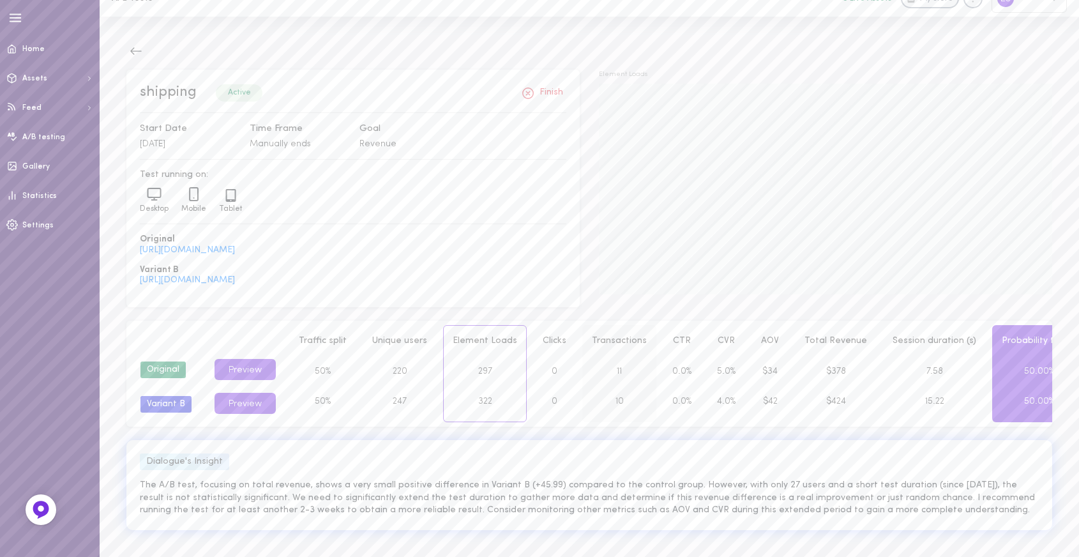  Describe the element at coordinates (1038, 340) in the screenshot. I see `span: Probability to win` at that location.